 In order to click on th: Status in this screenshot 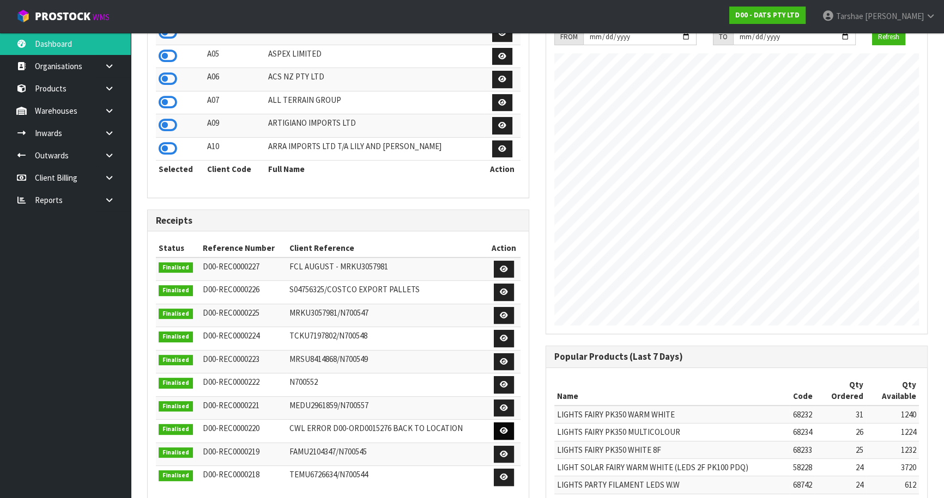, I will do `click(178, 248)`.